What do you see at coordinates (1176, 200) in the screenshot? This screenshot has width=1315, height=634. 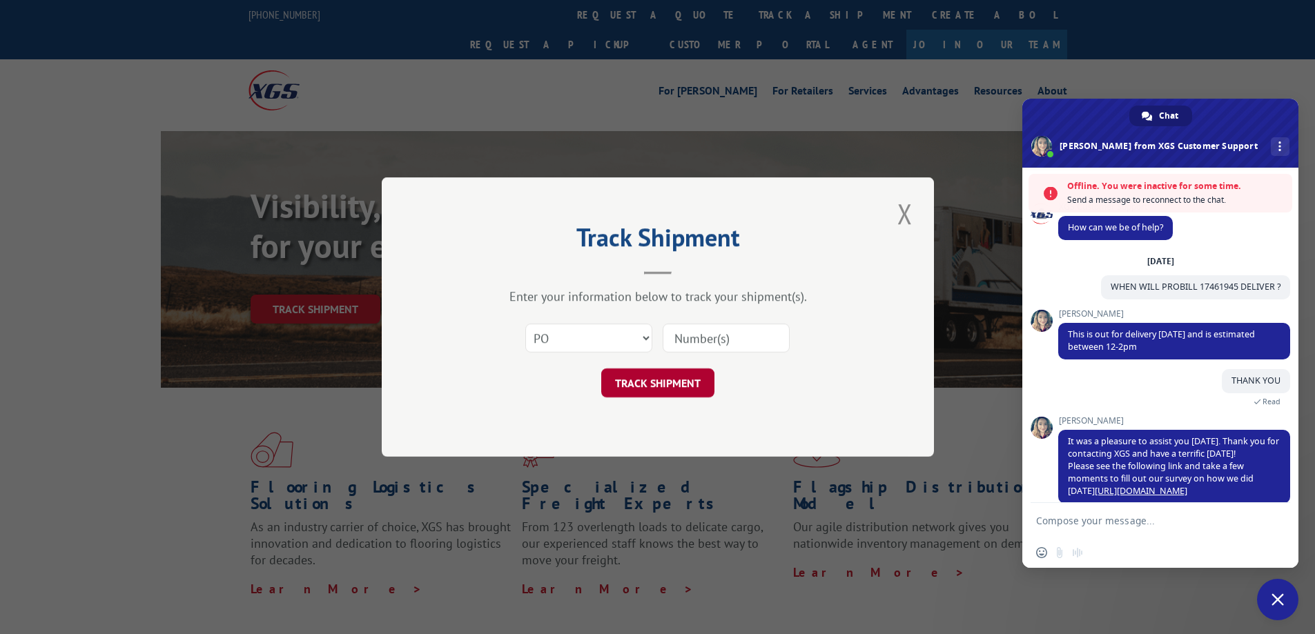 I see `span: Send a message to reconnect to the chat.` at bounding box center [1176, 200].